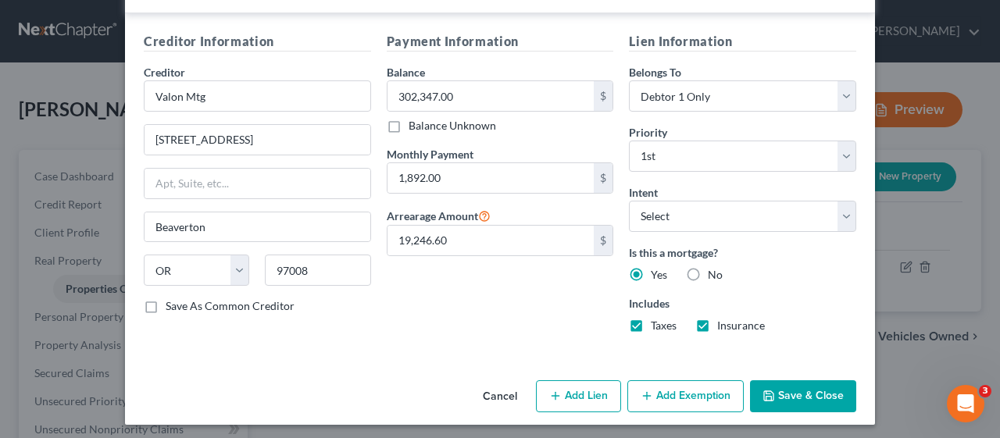 The image size is (1000, 438). Describe the element at coordinates (317, 270) in the screenshot. I see `input: Enter zip...` at that location.